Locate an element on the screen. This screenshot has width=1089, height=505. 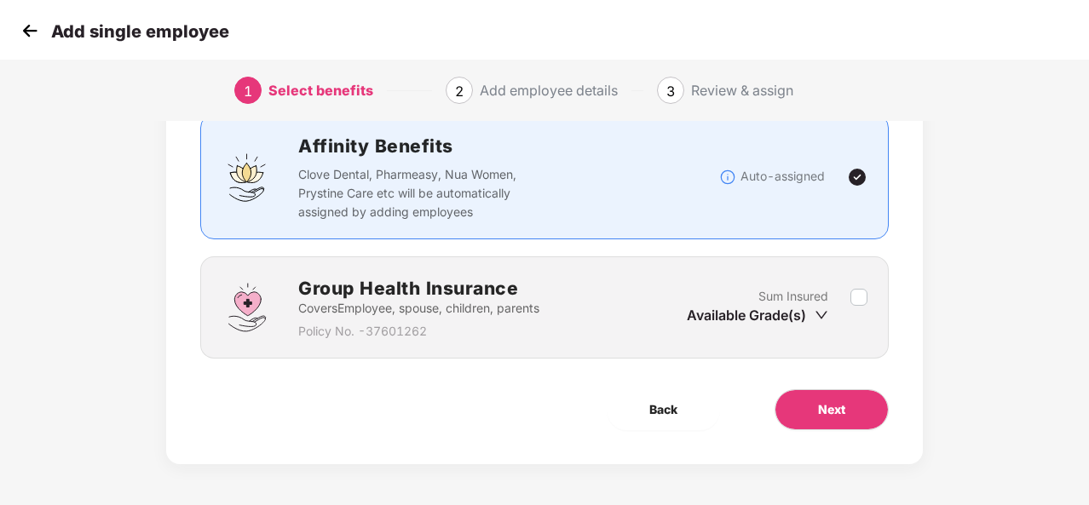
div: Review & assign is located at coordinates (742, 90).